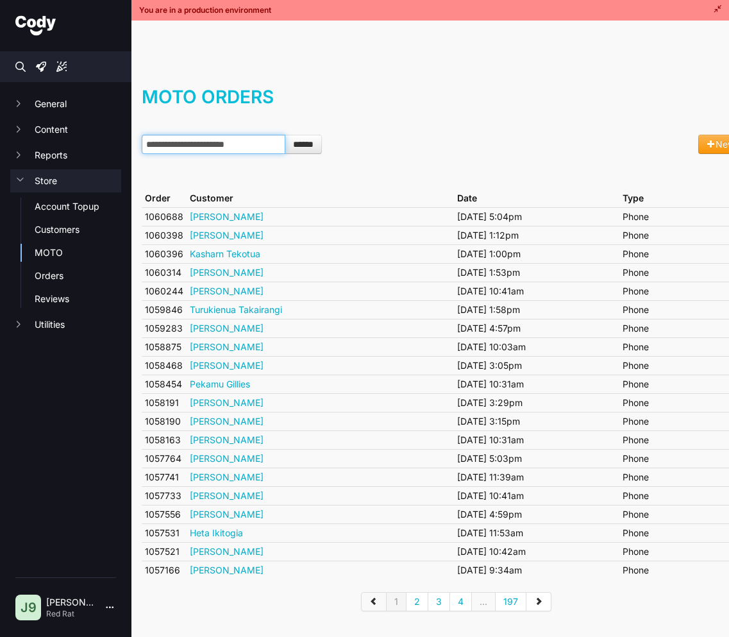 Image resolution: width=729 pixels, height=637 pixels. I want to click on button: Store, so click(65, 181).